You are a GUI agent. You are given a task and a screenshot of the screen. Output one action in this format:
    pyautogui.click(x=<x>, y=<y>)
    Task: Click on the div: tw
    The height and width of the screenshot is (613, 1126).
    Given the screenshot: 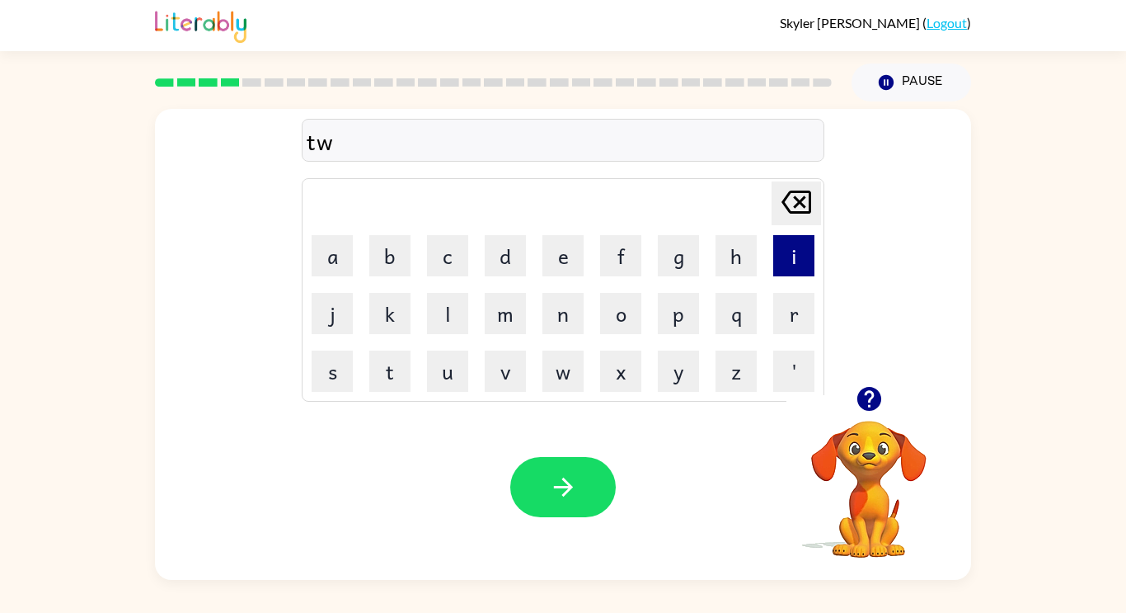 What is the action you would take?
    pyautogui.click(x=563, y=141)
    